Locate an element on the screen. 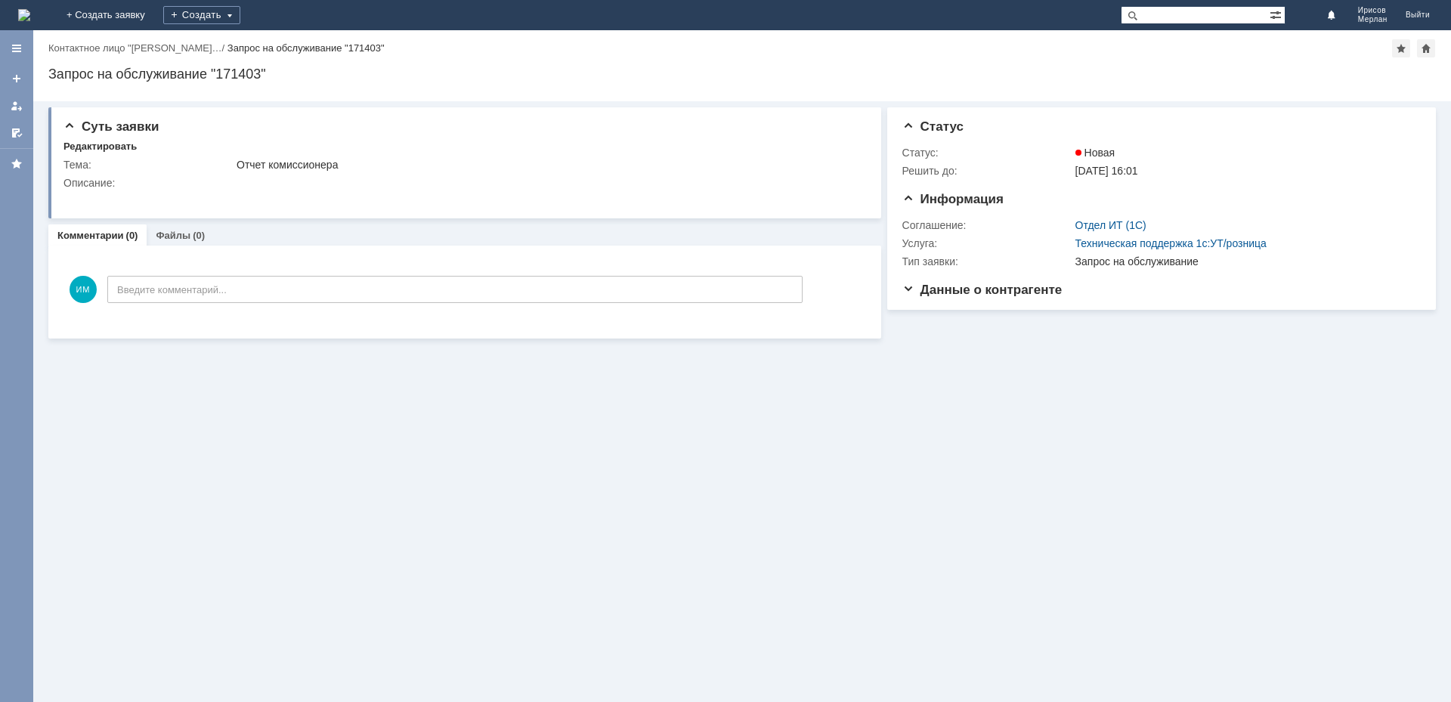 Image resolution: width=1451 pixels, height=702 pixels. span: Статус is located at coordinates (932, 126).